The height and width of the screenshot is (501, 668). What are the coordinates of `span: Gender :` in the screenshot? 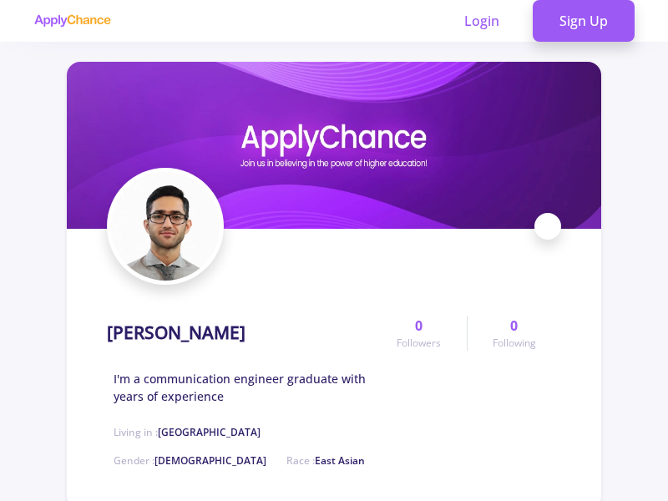 It's located at (190, 460).